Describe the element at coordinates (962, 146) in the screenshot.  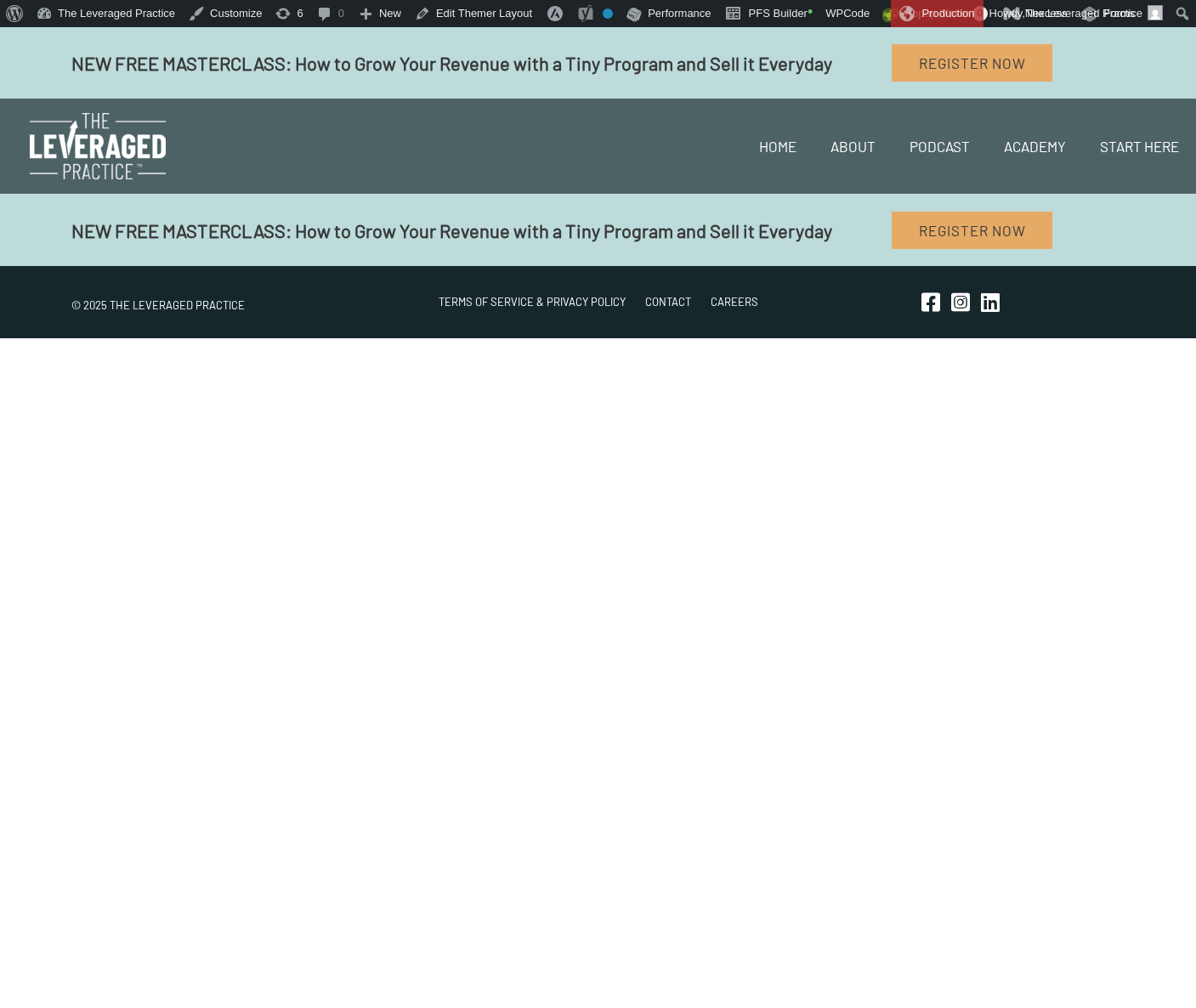
I see `nav: Site Navigation` at that location.